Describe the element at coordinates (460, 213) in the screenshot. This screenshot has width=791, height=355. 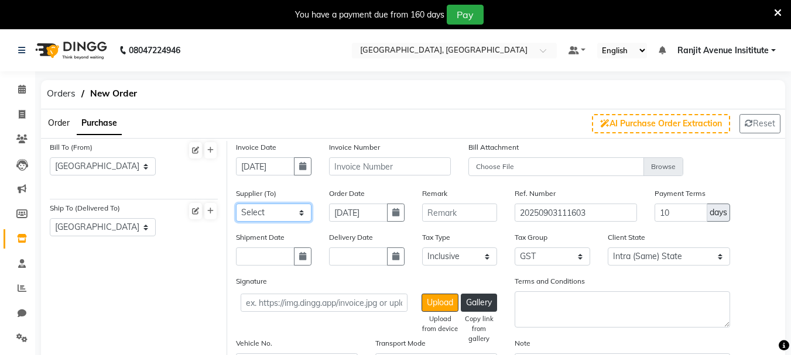
I see `input: Remark` at that location.